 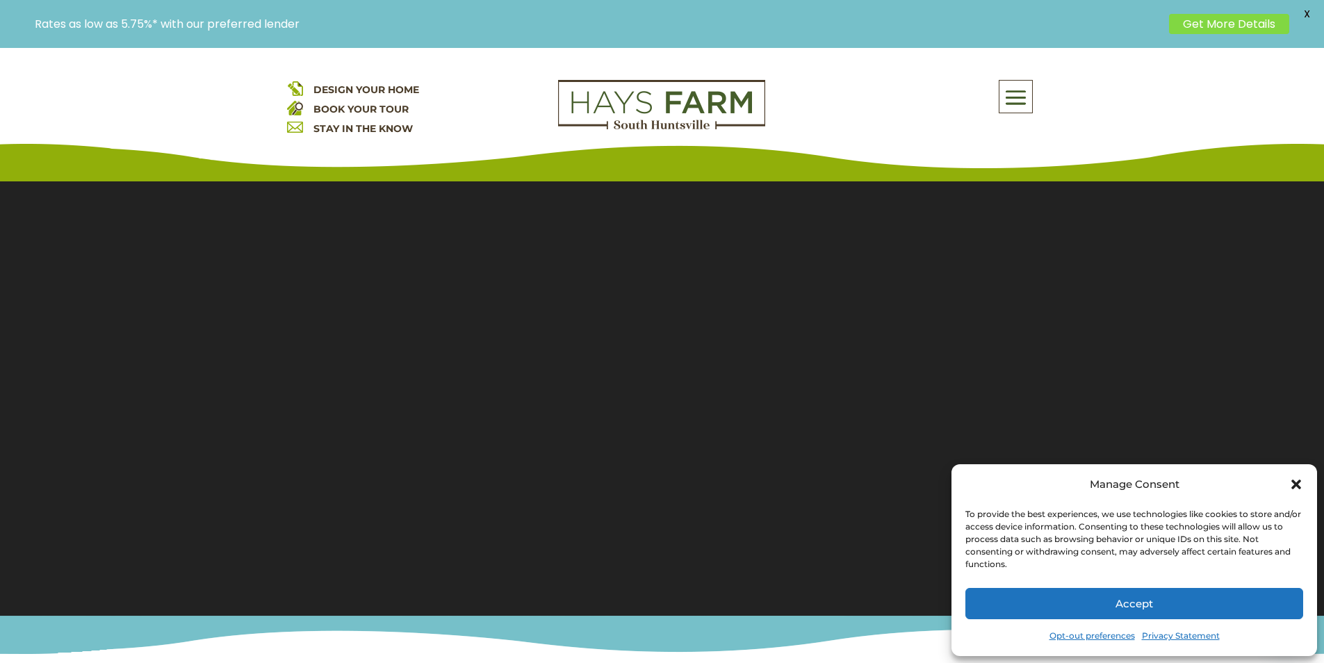 I want to click on p: Rates as low as 5.75%* with our preferred lender, so click(x=599, y=24).